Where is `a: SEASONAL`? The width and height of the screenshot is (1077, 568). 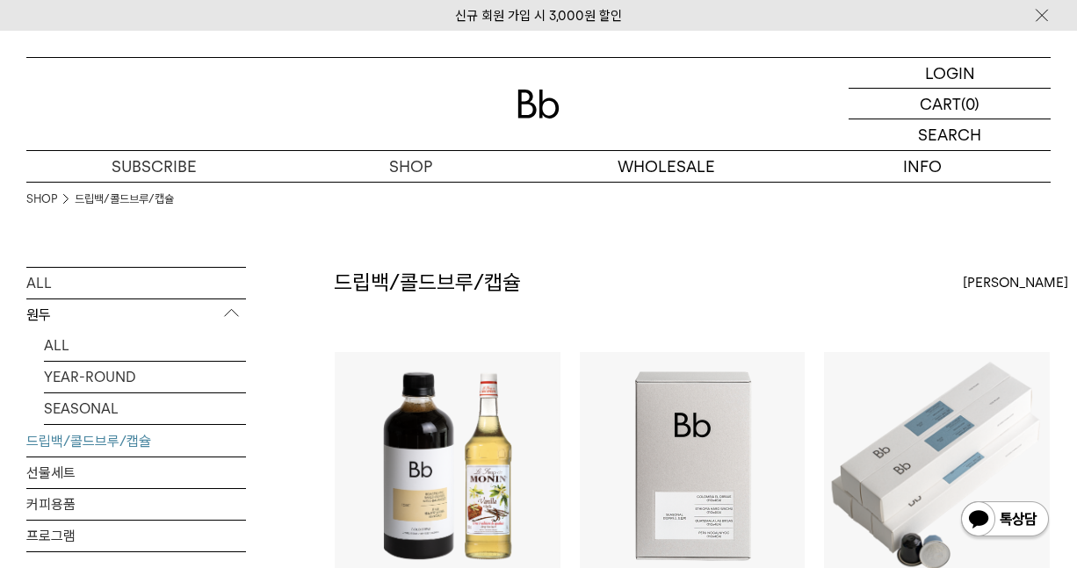 a: SEASONAL is located at coordinates (145, 408).